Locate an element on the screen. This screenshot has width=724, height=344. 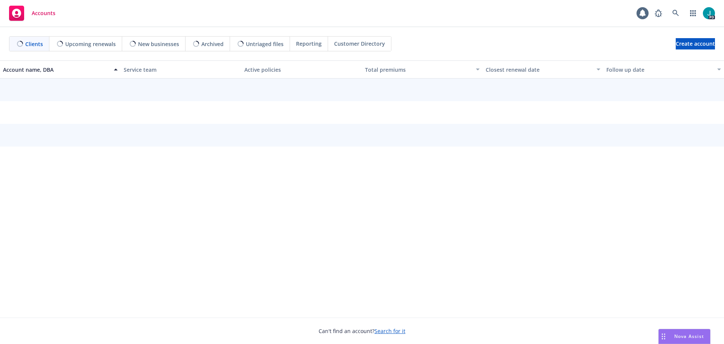
span: Nova Assist is located at coordinates (689, 336).